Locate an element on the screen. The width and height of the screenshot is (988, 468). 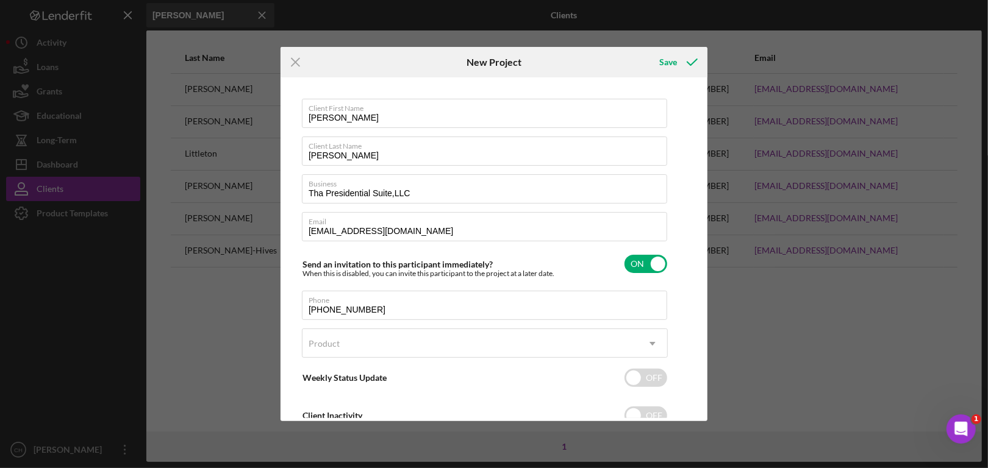
button: Save is located at coordinates (677, 62).